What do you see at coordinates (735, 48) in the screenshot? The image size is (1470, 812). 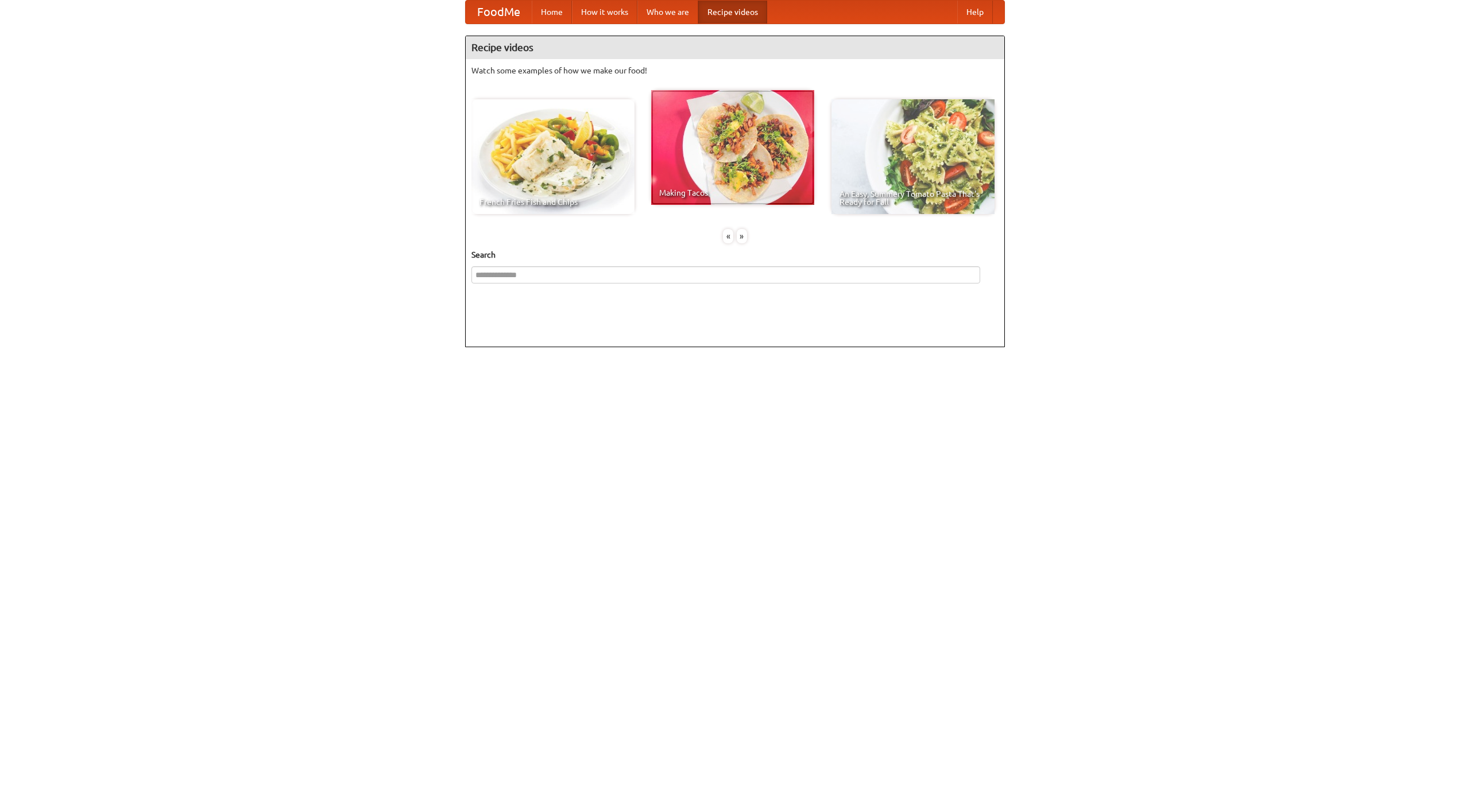 I see `h4: Recipe videos` at bounding box center [735, 48].